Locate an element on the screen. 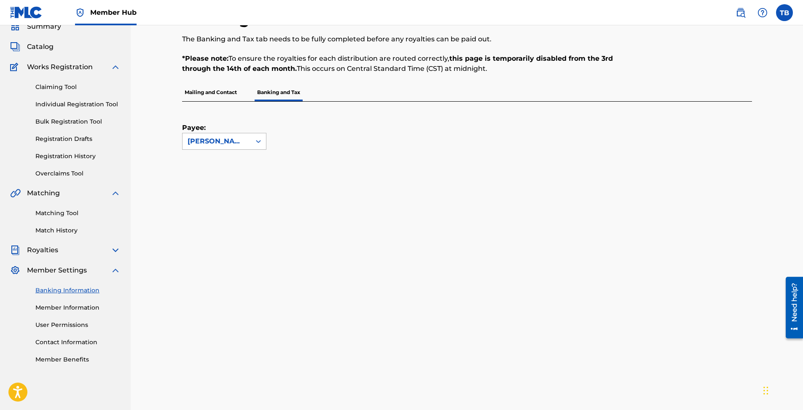  a: CatalogCatalog is located at coordinates (32, 47).